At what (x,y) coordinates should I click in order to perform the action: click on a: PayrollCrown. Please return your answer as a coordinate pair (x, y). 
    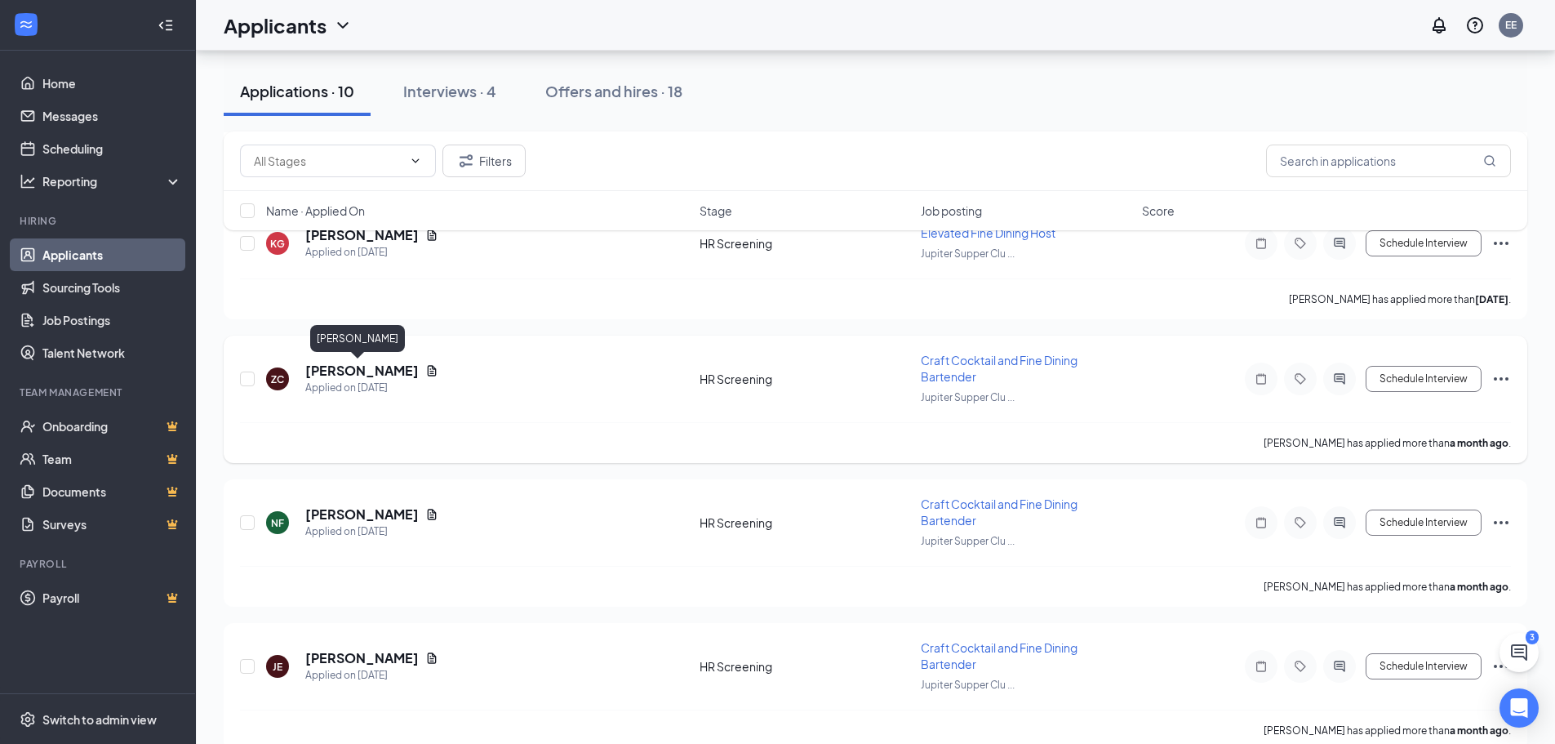
    Looking at the image, I should click on (112, 598).